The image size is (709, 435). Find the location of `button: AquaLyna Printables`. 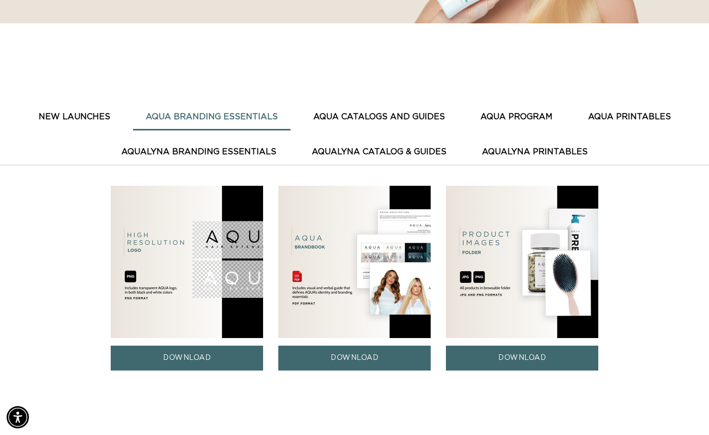

button: AquaLyna Printables is located at coordinates (535, 152).